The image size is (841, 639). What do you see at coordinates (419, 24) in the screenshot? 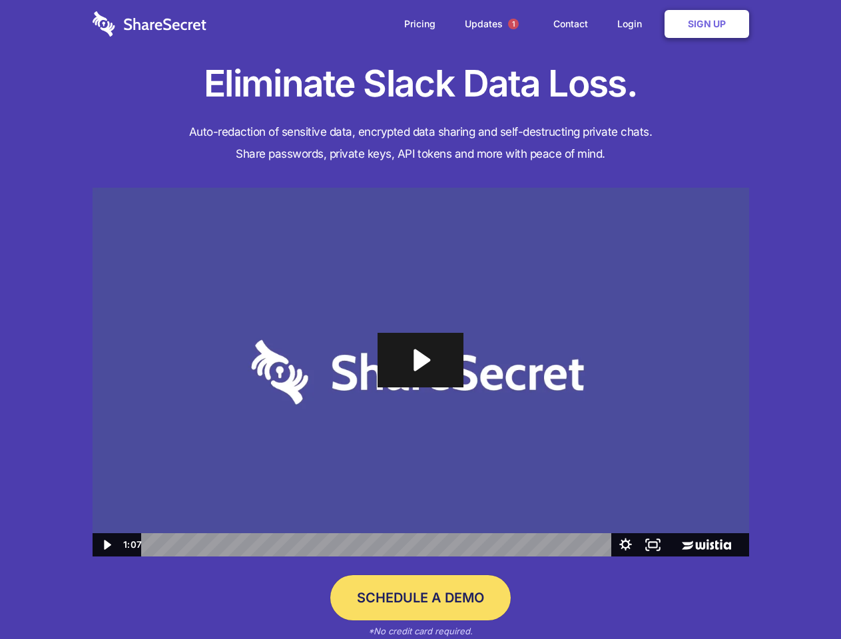
I see `a: Pricing` at bounding box center [419, 24].